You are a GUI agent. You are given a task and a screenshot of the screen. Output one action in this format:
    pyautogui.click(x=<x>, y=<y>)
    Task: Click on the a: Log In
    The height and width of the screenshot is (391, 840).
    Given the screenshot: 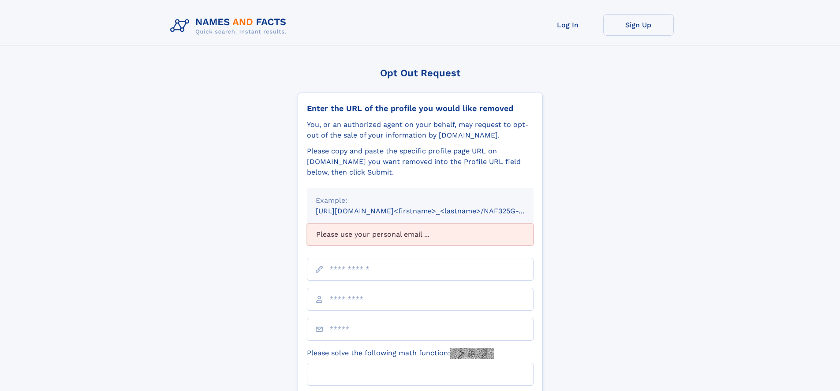 What is the action you would take?
    pyautogui.click(x=568, y=25)
    